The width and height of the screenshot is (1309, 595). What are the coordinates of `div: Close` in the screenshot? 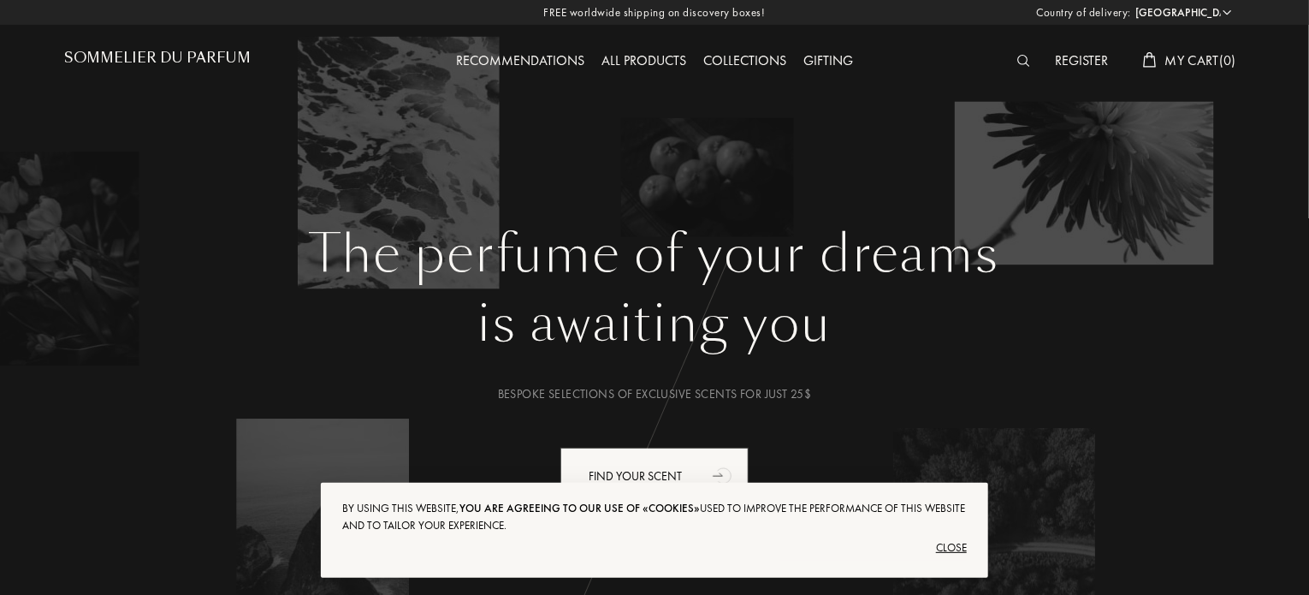 It's located at (655, 548).